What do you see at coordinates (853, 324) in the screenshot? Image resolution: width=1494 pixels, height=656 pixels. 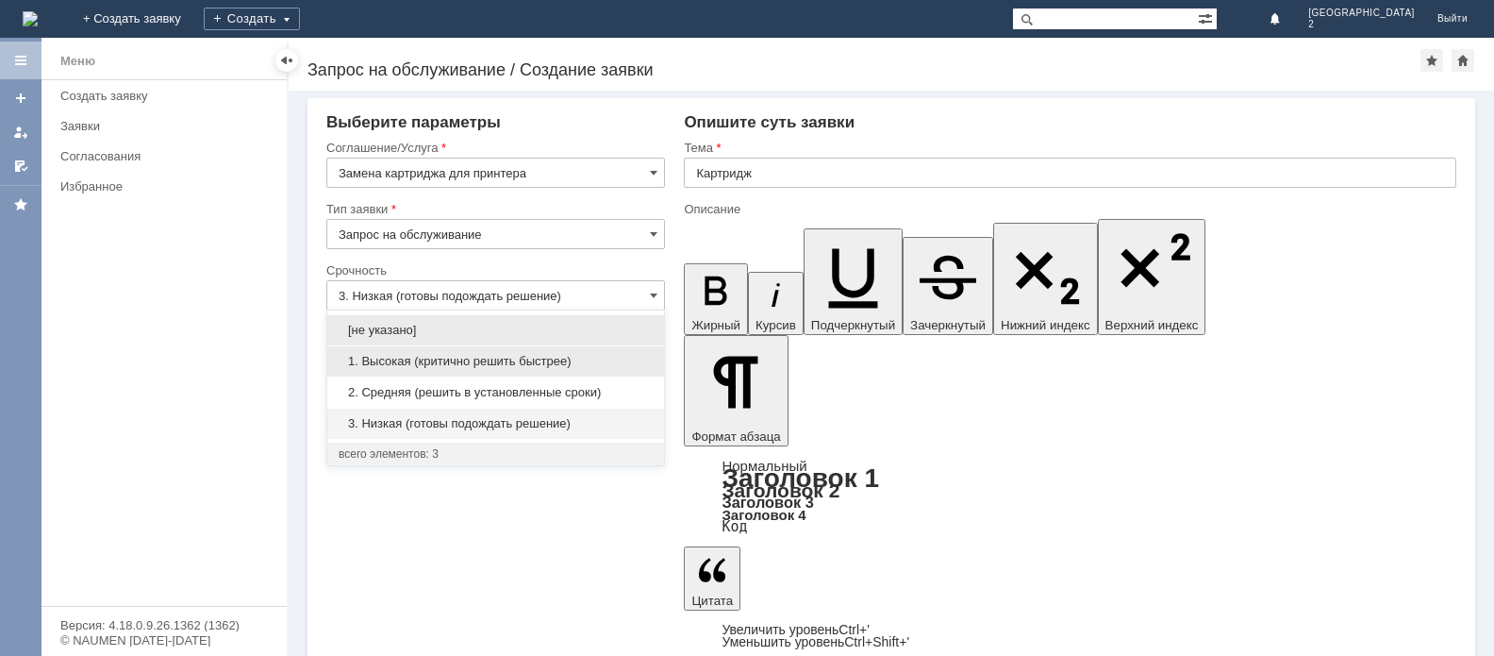 I see `span: Подчеркнутый` at bounding box center [853, 324].